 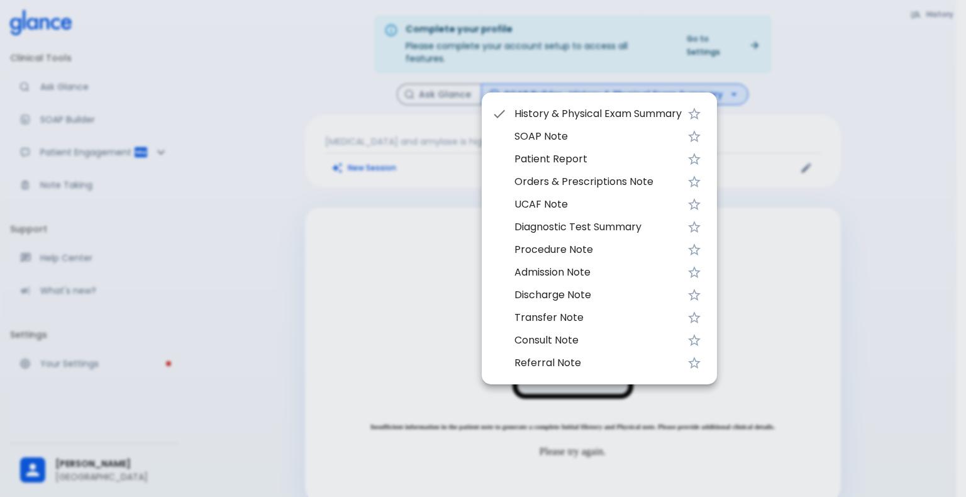 I want to click on span: Discharge Note, so click(x=598, y=295).